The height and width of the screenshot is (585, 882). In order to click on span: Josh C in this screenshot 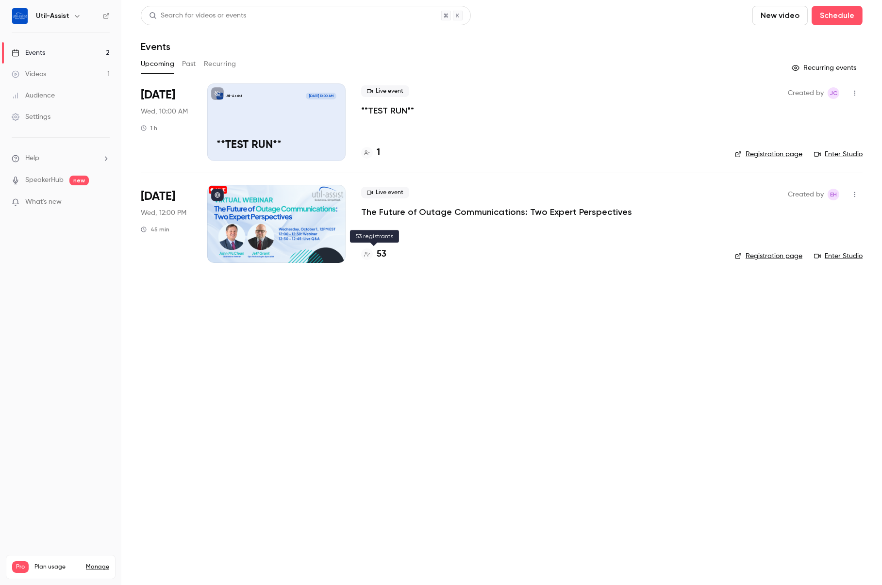, I will do `click(833, 93)`.